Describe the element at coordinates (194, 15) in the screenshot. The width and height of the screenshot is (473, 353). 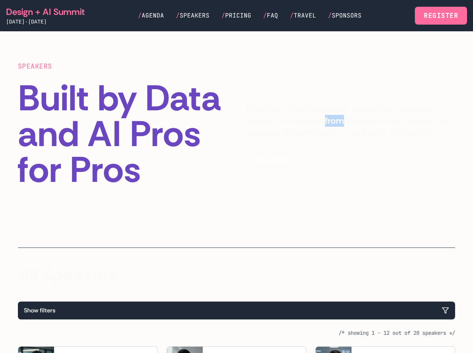
I see `span: Speakers` at that location.